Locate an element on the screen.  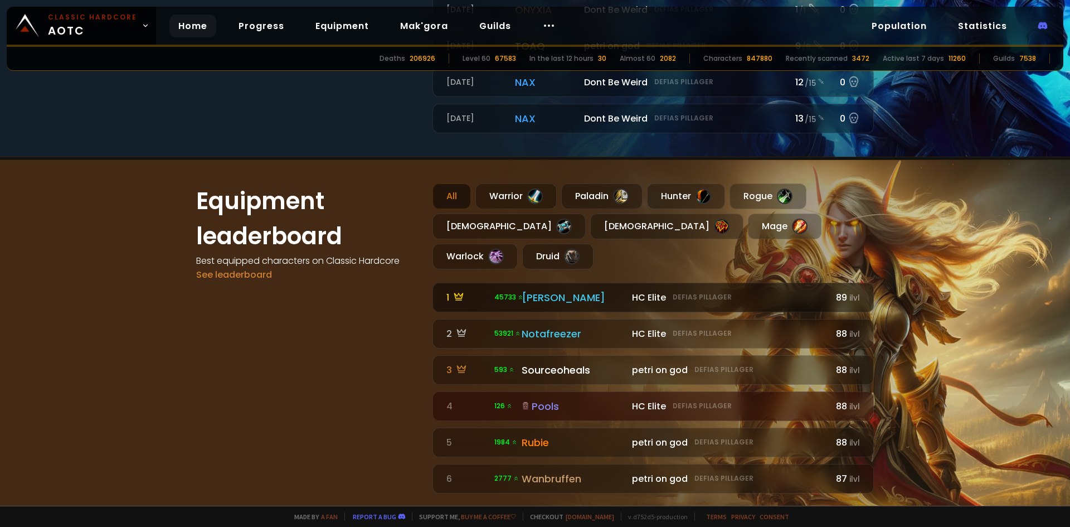
a: Mak'gora is located at coordinates (424, 26).